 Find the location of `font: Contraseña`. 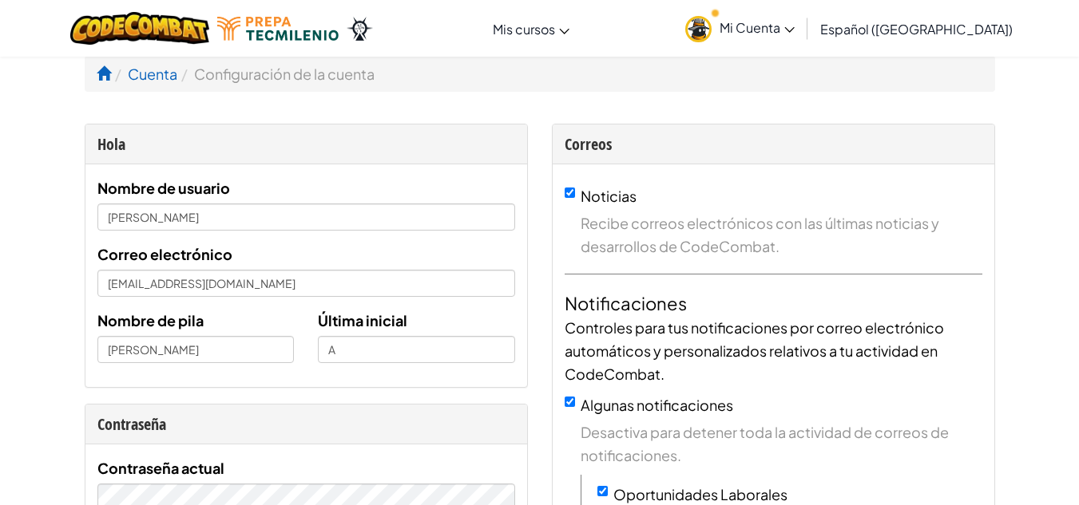

font: Contraseña is located at coordinates (132, 424).